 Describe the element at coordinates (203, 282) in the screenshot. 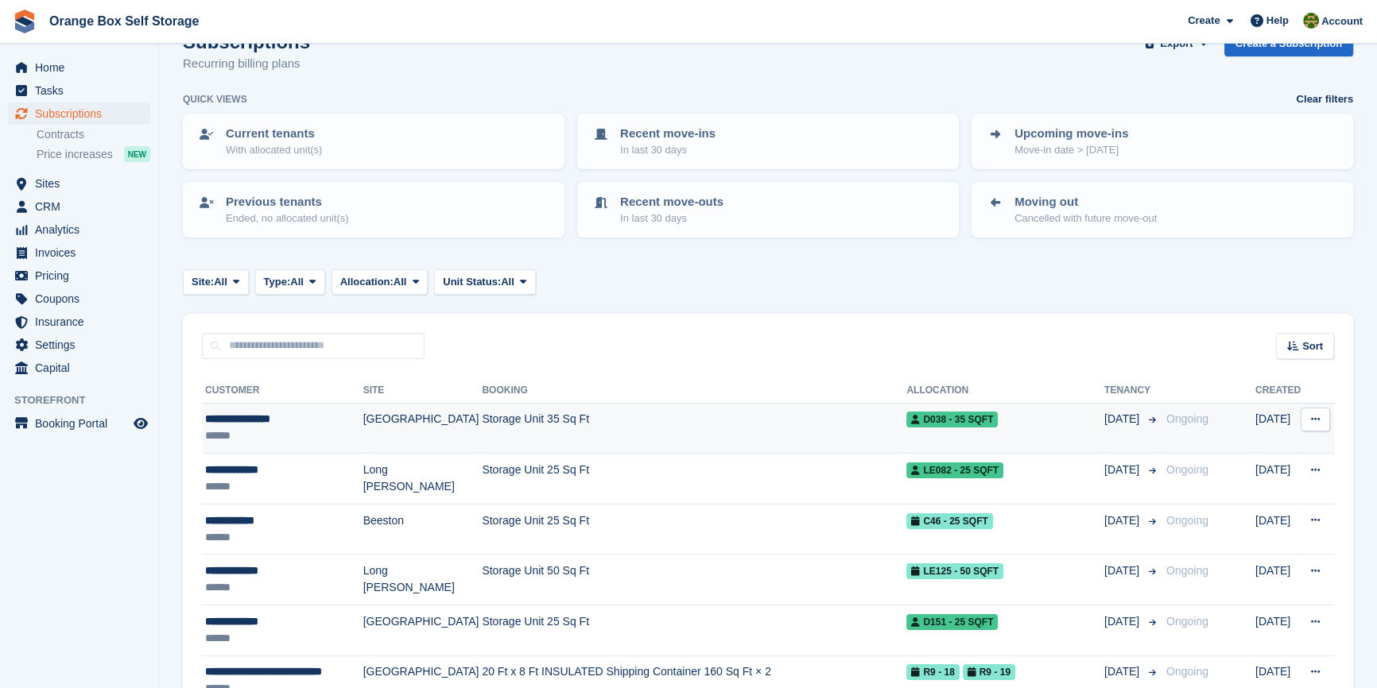

I see `span: Site:` at that location.